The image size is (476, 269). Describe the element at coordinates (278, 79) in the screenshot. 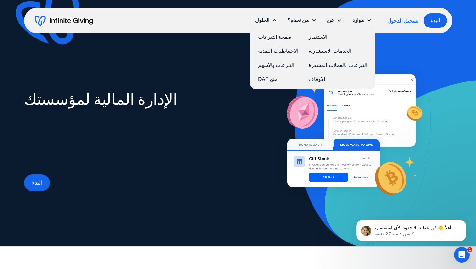

I see `a: منح DAF` at that location.